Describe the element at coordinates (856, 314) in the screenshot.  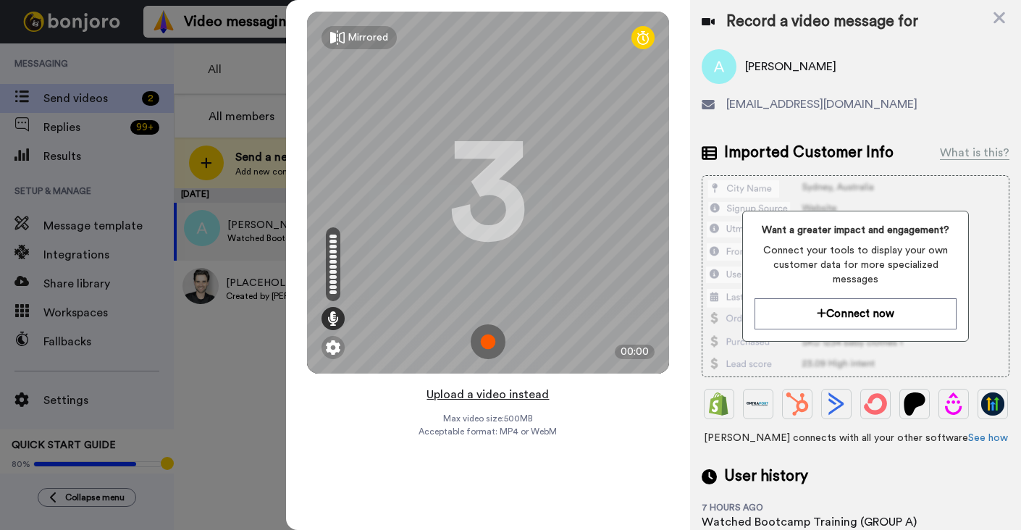
I see `a: Connect now` at that location.